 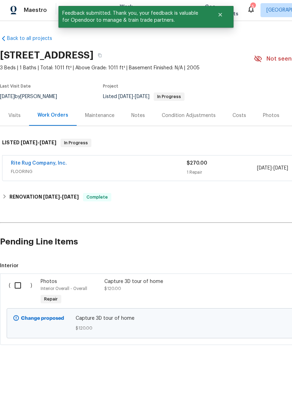 I want to click on div: Condition Adjustments, so click(x=189, y=117).